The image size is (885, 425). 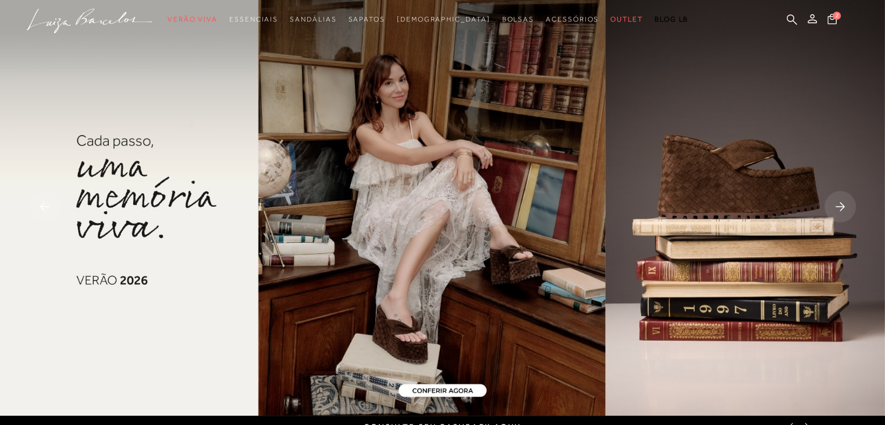 What do you see at coordinates (627, 19) in the screenshot?
I see `span: Outlet` at bounding box center [627, 19].